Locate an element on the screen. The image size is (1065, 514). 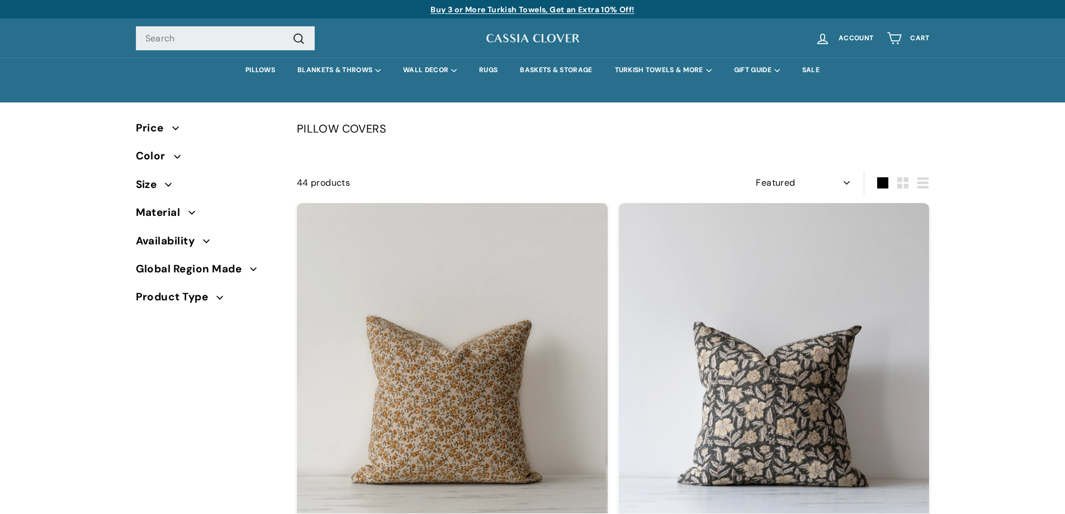
span: Material is located at coordinates (162, 212).